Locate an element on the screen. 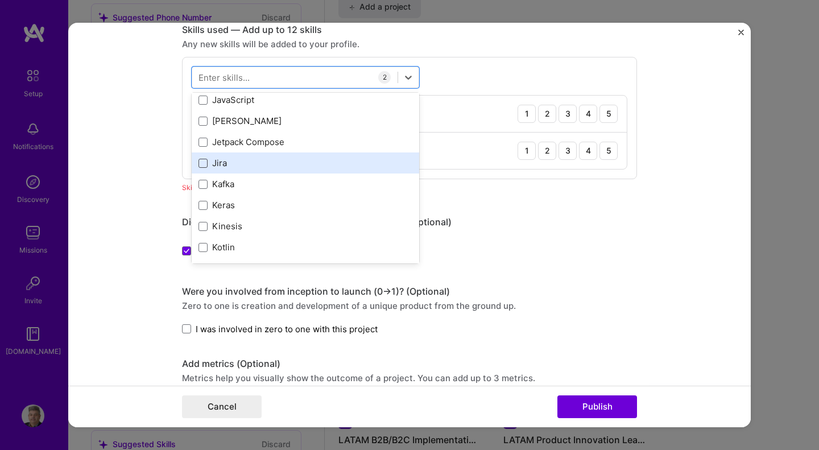 This screenshot has width=819, height=450. button: Publish is located at coordinates (598, 407).